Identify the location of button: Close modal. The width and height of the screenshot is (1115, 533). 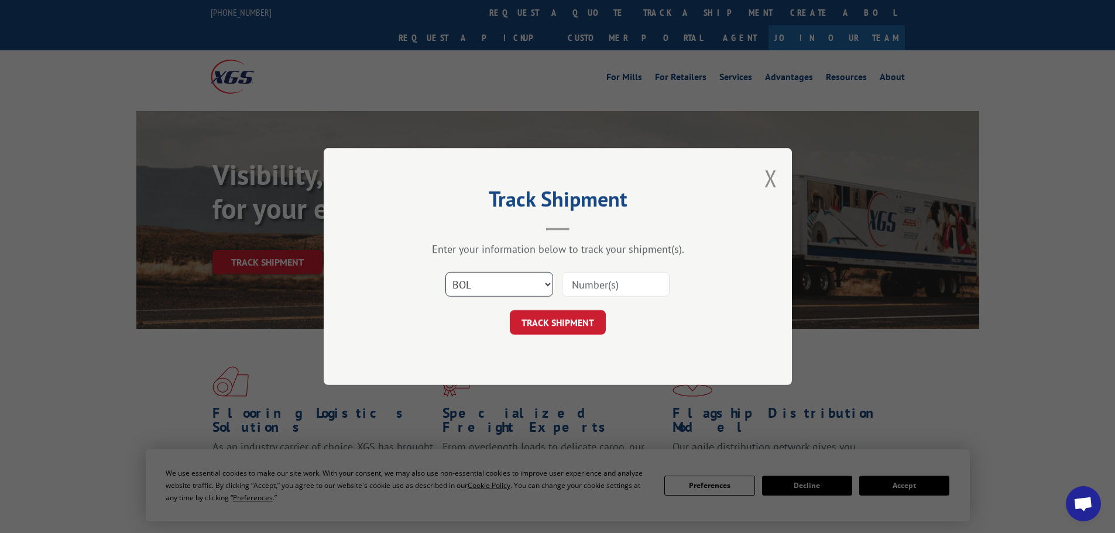
(771, 178).